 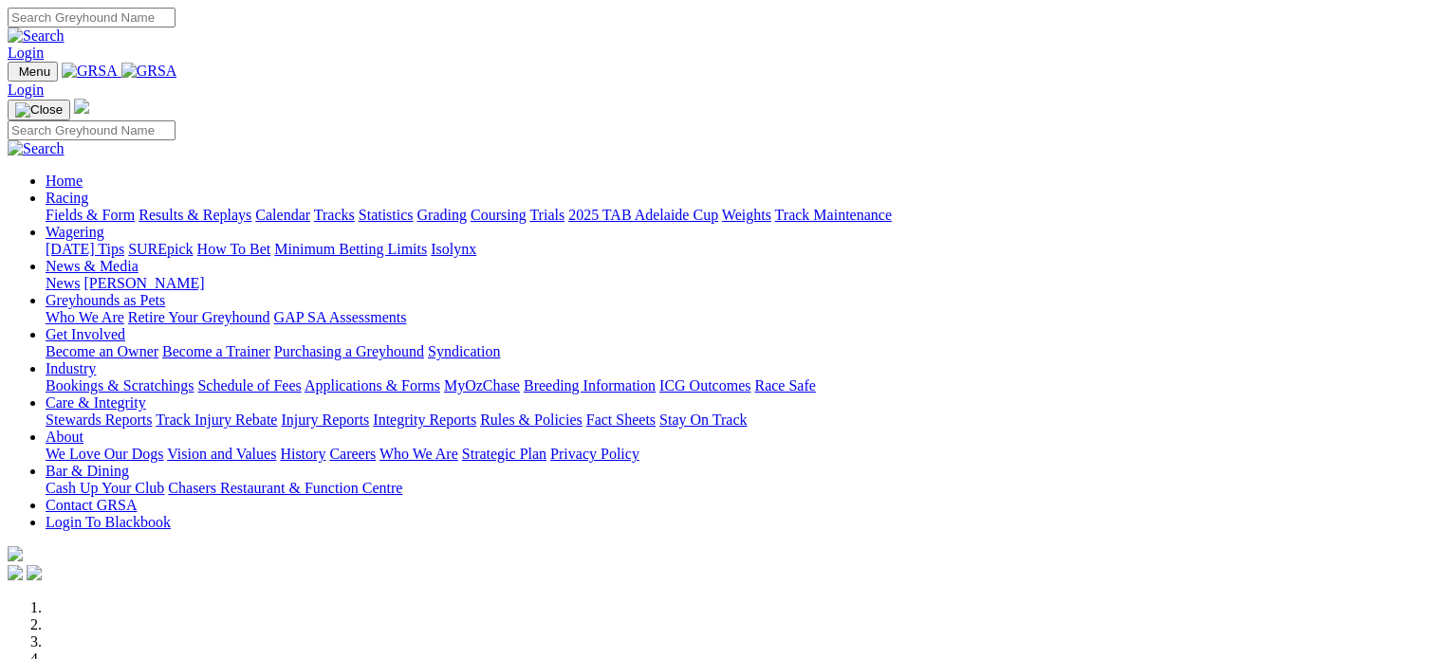 What do you see at coordinates (334, 214) in the screenshot?
I see `a: Tracks` at bounding box center [334, 214].